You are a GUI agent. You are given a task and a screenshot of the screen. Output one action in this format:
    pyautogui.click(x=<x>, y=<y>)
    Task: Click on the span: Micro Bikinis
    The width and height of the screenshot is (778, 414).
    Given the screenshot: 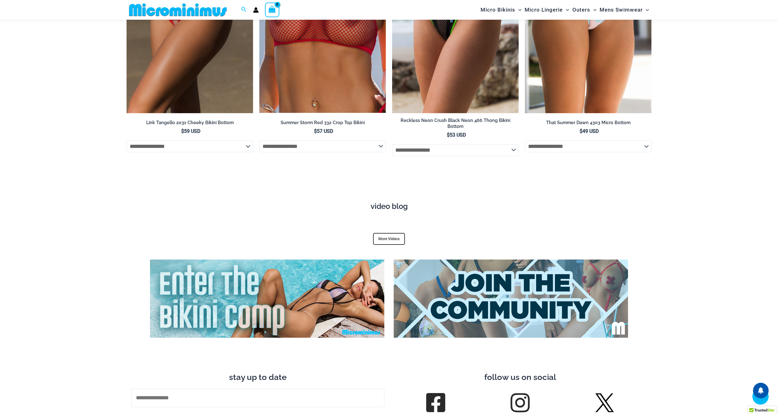 What is the action you would take?
    pyautogui.click(x=498, y=10)
    